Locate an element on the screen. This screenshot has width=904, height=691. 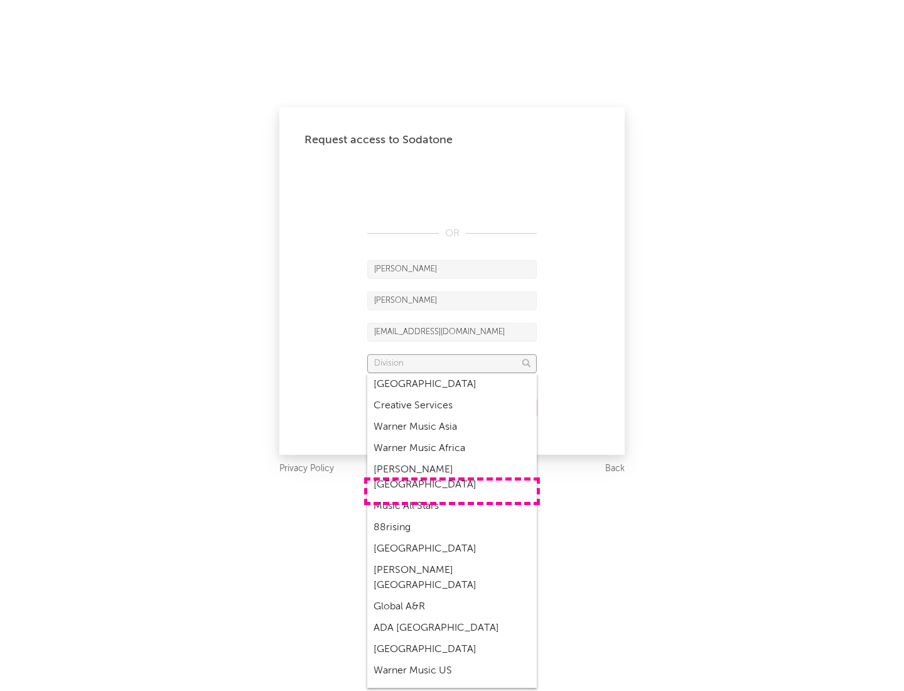
a: Privacy Policy is located at coordinates (306, 468).